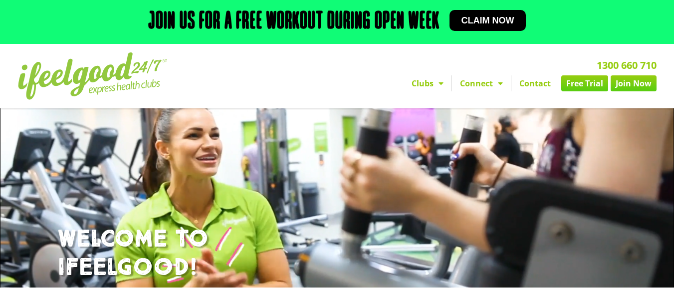  What do you see at coordinates (633, 83) in the screenshot?
I see `a: Join Now` at bounding box center [633, 83].